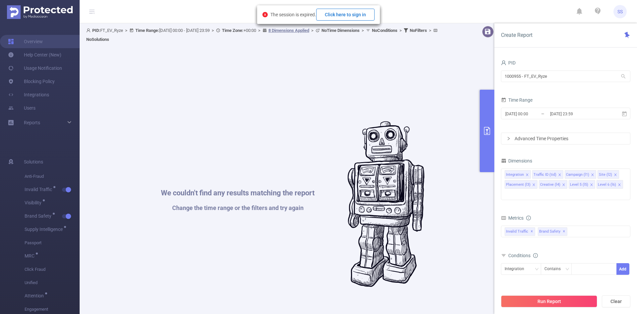 The image size is (637, 314). I want to click on li: Level 5 (l5), so click(582, 184).